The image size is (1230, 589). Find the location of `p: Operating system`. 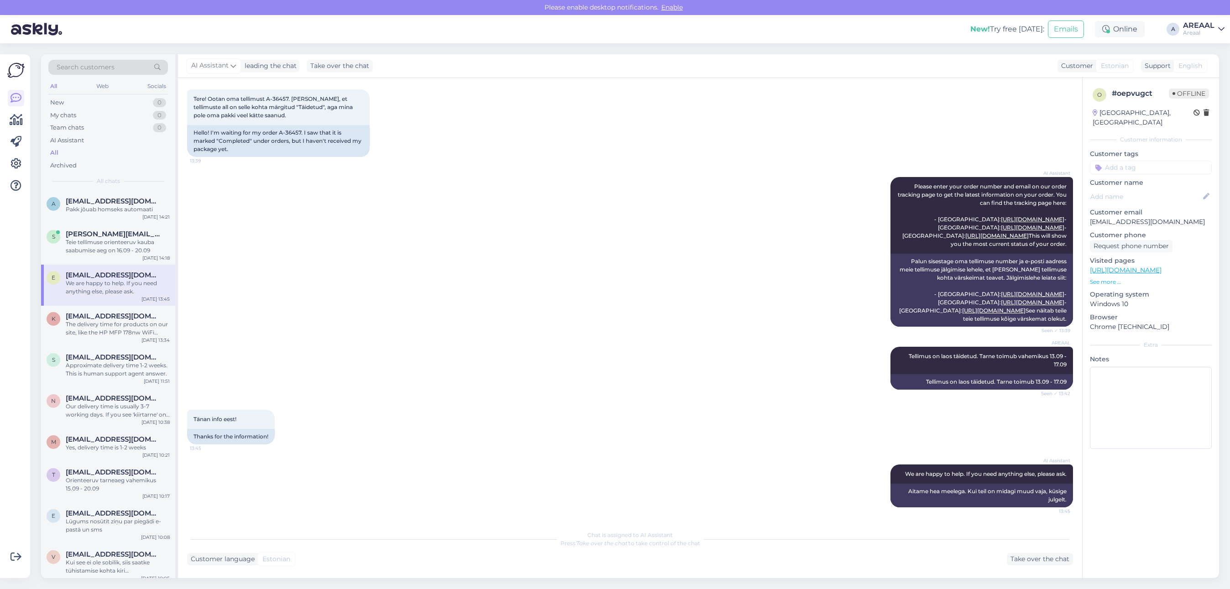

p: Operating system is located at coordinates (1150, 294).